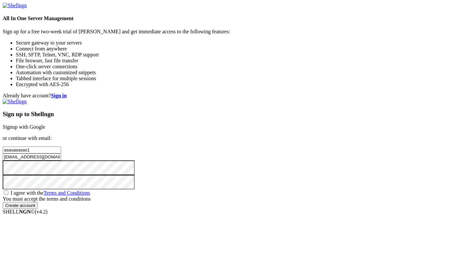 The height and width of the screenshot is (264, 462). Describe the element at coordinates (238, 73) in the screenshot. I see `li: Automation with customized snippets` at that location.